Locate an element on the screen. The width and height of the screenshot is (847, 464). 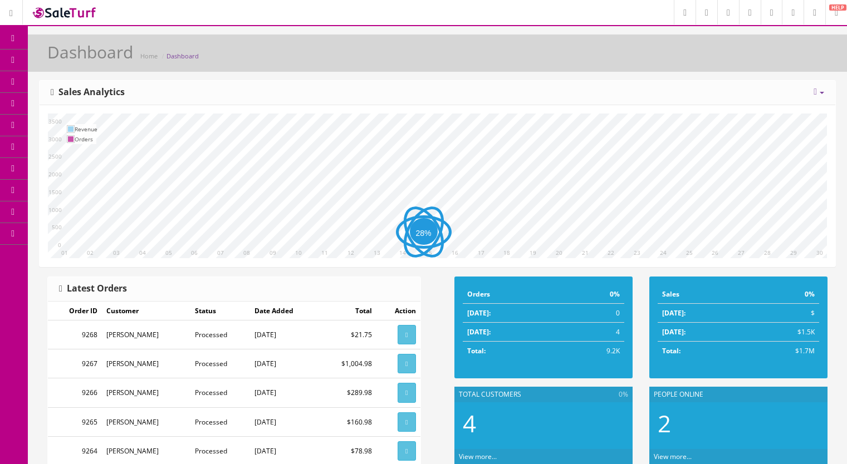
td: $1.5K is located at coordinates (781, 332).